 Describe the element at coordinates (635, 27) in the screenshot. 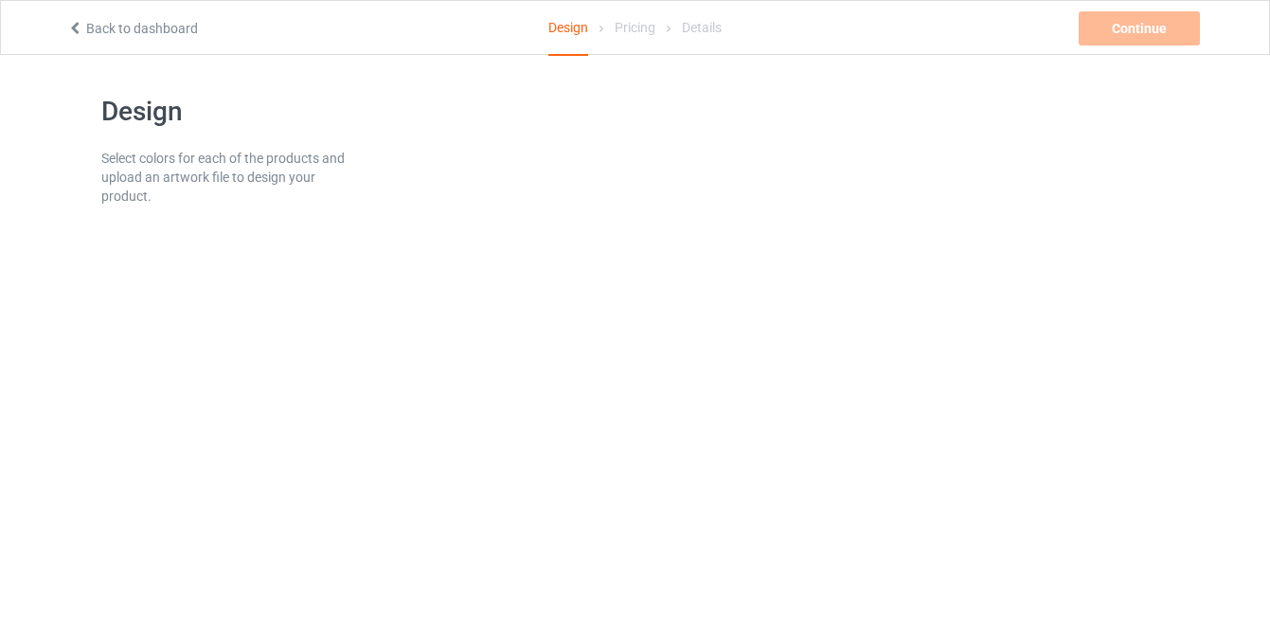

I see `div: Pricing` at that location.